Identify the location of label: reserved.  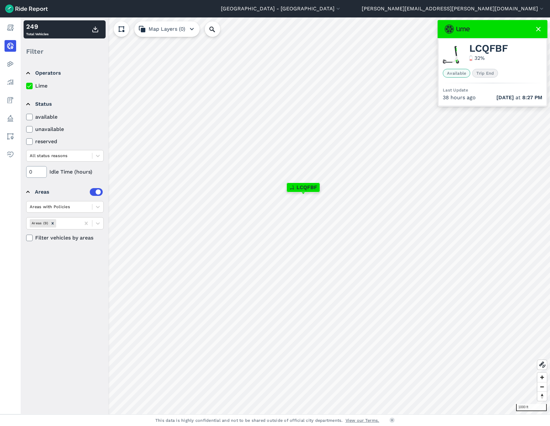
(65, 141).